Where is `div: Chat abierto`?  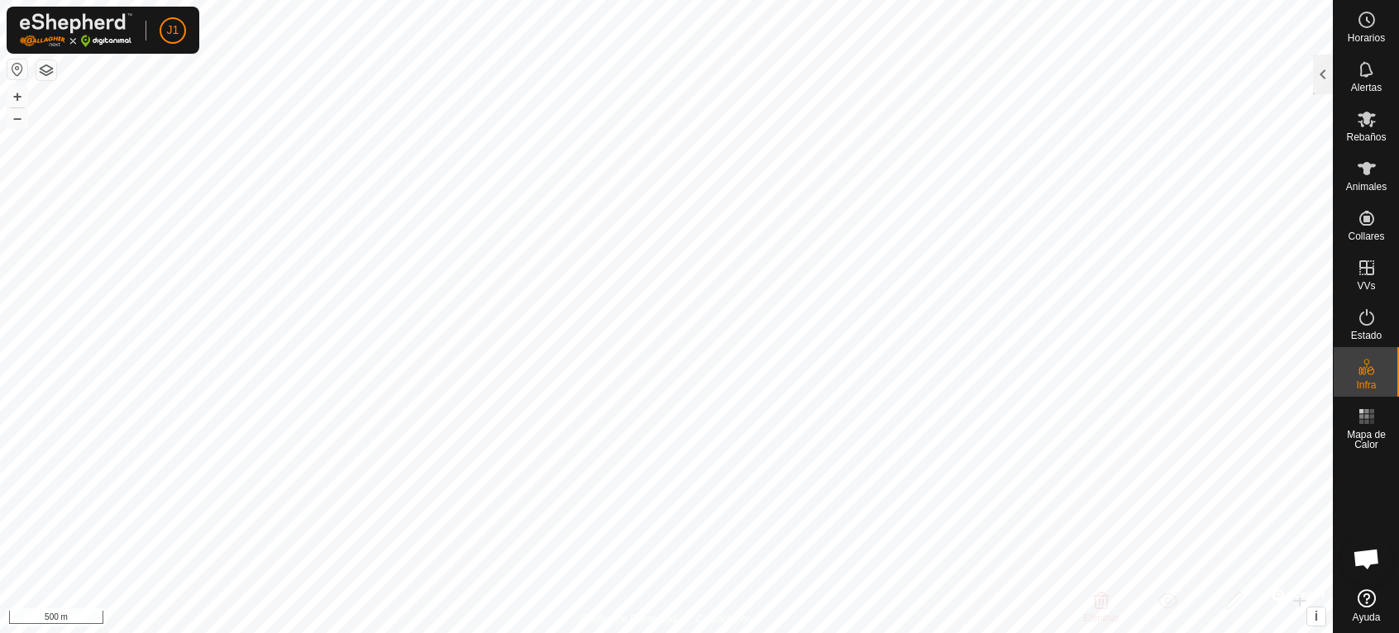
div: Chat abierto is located at coordinates (1367, 559).